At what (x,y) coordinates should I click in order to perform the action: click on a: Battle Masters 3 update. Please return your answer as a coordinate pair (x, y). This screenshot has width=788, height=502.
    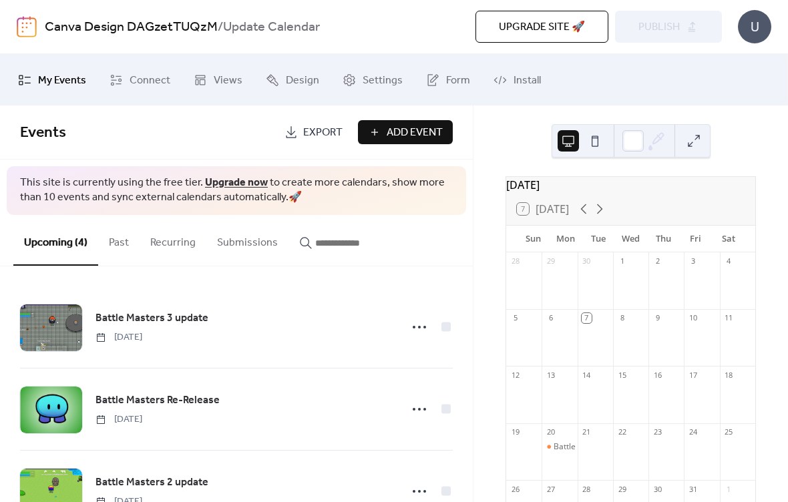
    Looking at the image, I should click on (152, 318).